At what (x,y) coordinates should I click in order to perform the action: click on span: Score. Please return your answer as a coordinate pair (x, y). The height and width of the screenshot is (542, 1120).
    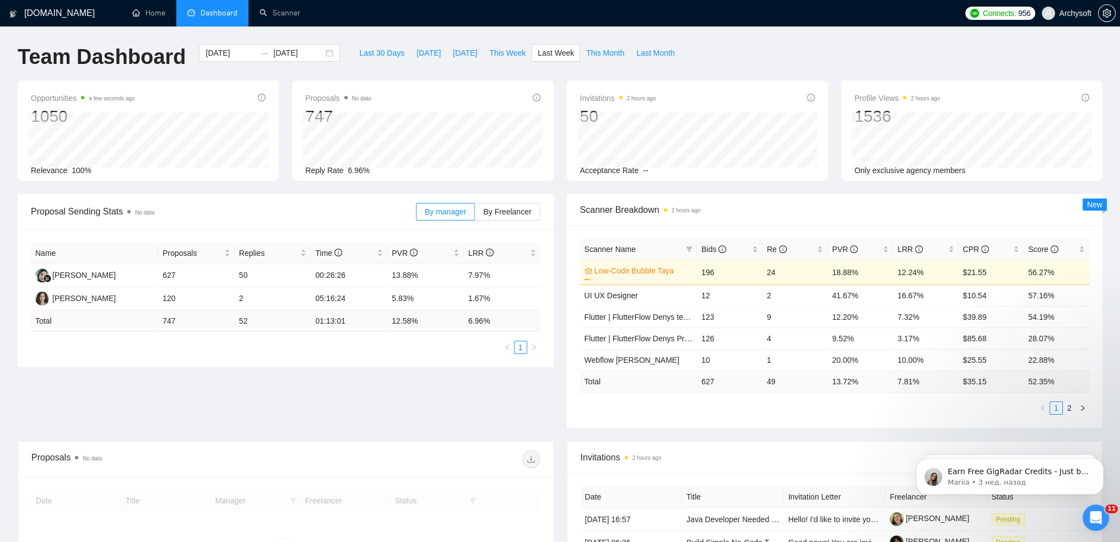
    Looking at the image, I should click on (1043, 249).